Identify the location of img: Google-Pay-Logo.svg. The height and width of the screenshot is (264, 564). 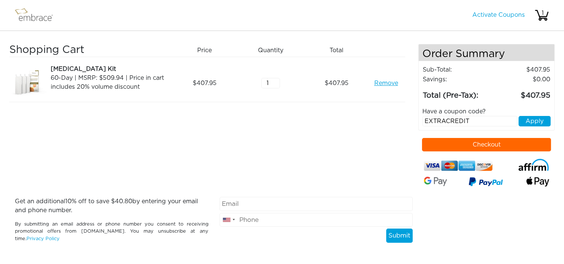
(435, 181).